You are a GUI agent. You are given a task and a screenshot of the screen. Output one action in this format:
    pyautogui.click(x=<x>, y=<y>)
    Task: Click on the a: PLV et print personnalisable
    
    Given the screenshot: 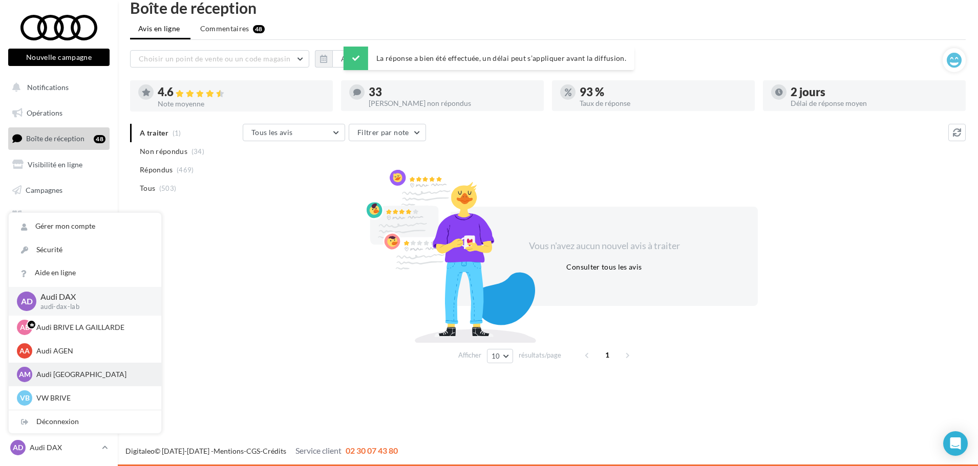 What is the action you would take?
    pyautogui.click(x=59, y=245)
    